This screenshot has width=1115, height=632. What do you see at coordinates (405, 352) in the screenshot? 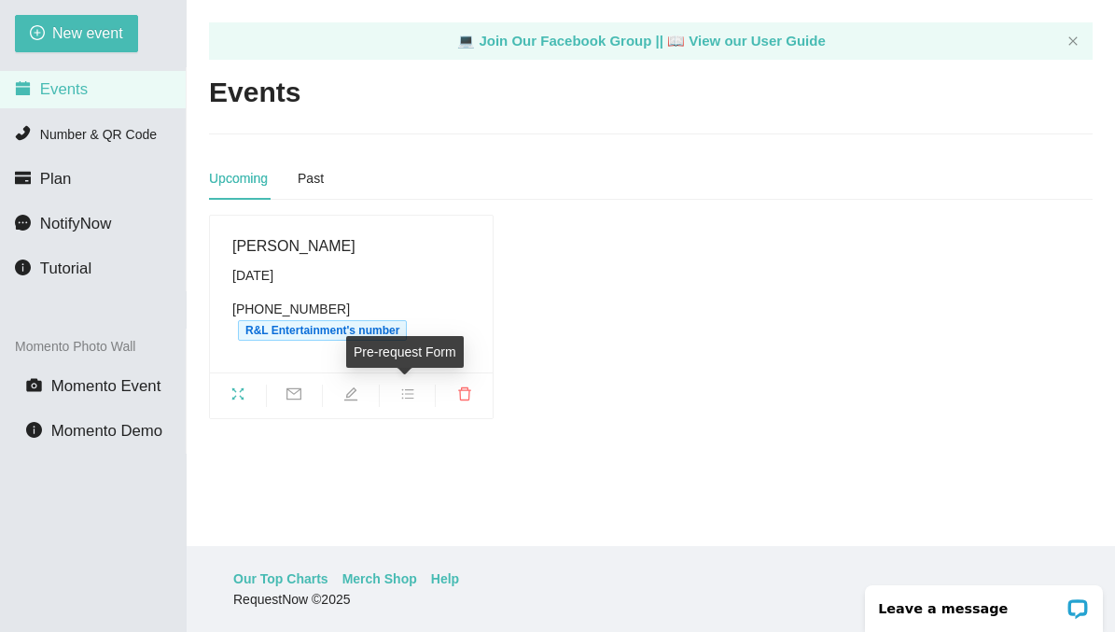
I see `div: Pre-request Form` at bounding box center [405, 352].